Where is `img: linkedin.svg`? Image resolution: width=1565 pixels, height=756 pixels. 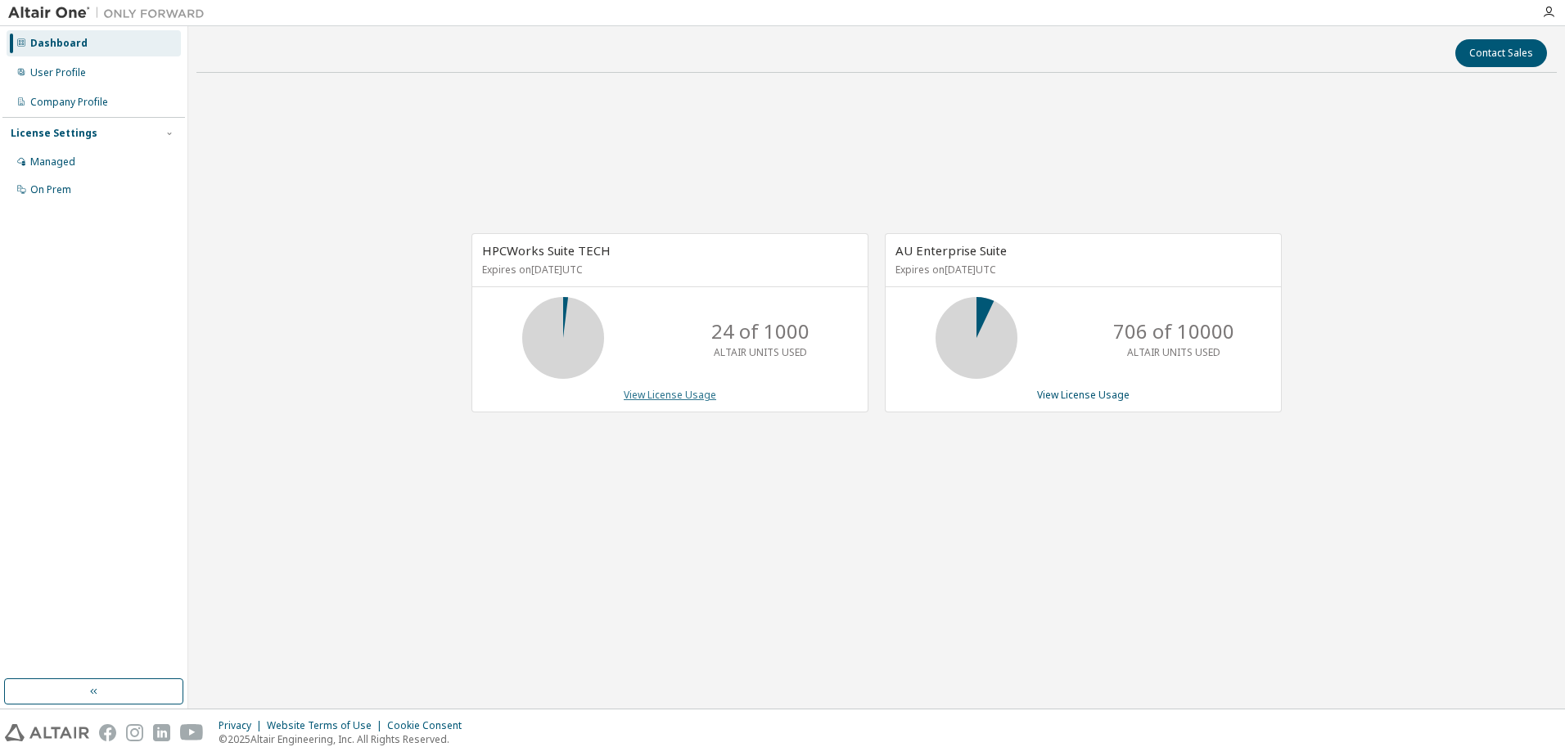 img: linkedin.svg is located at coordinates (161, 732).